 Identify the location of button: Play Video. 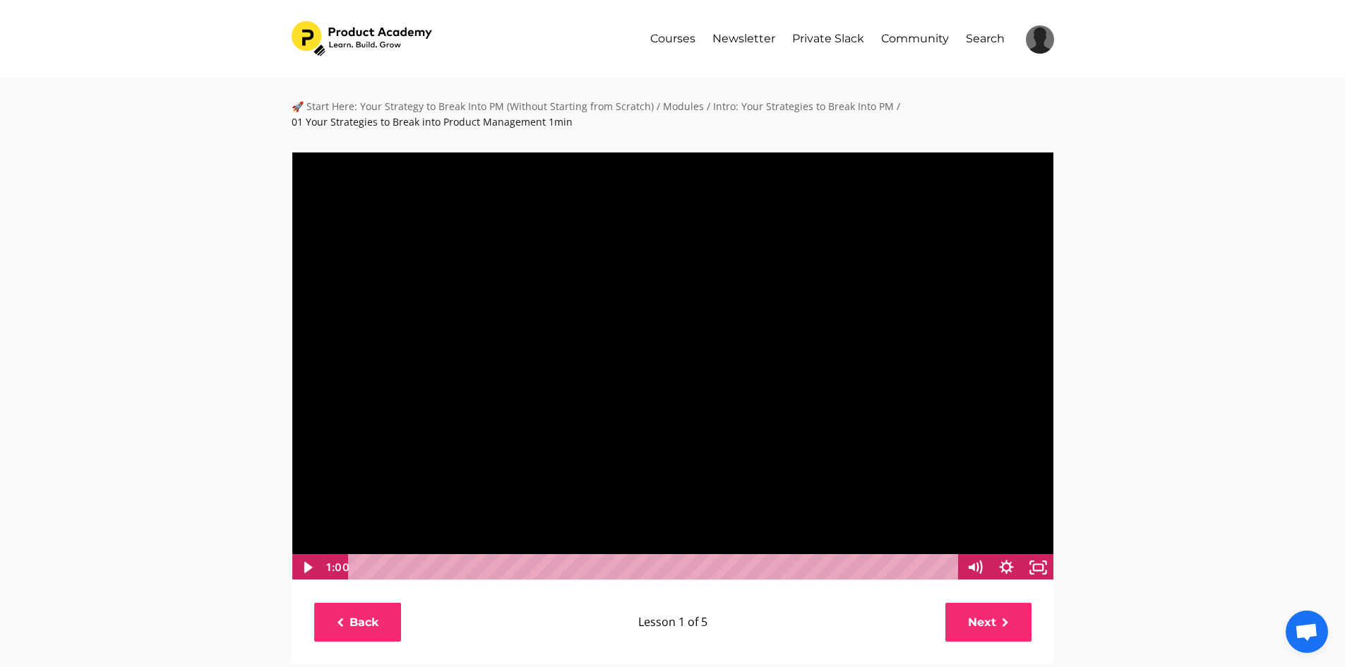
(306, 568).